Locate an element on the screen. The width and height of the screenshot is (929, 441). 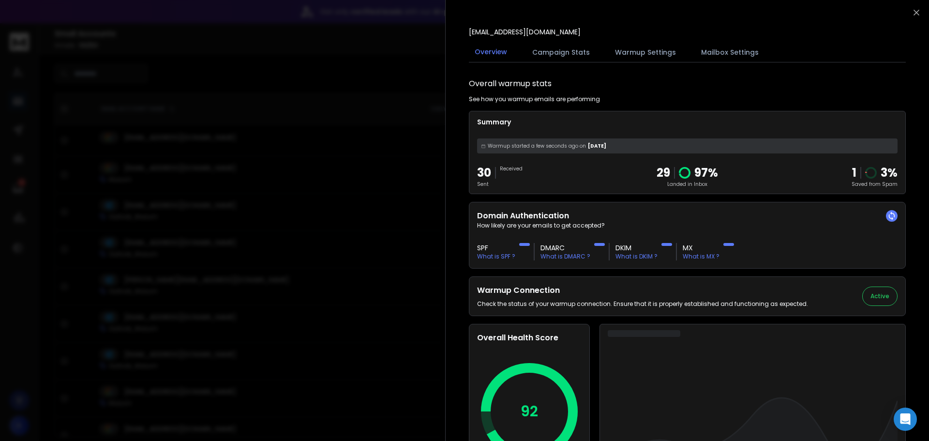
p: See how you warmup emails are performing is located at coordinates (534, 99).